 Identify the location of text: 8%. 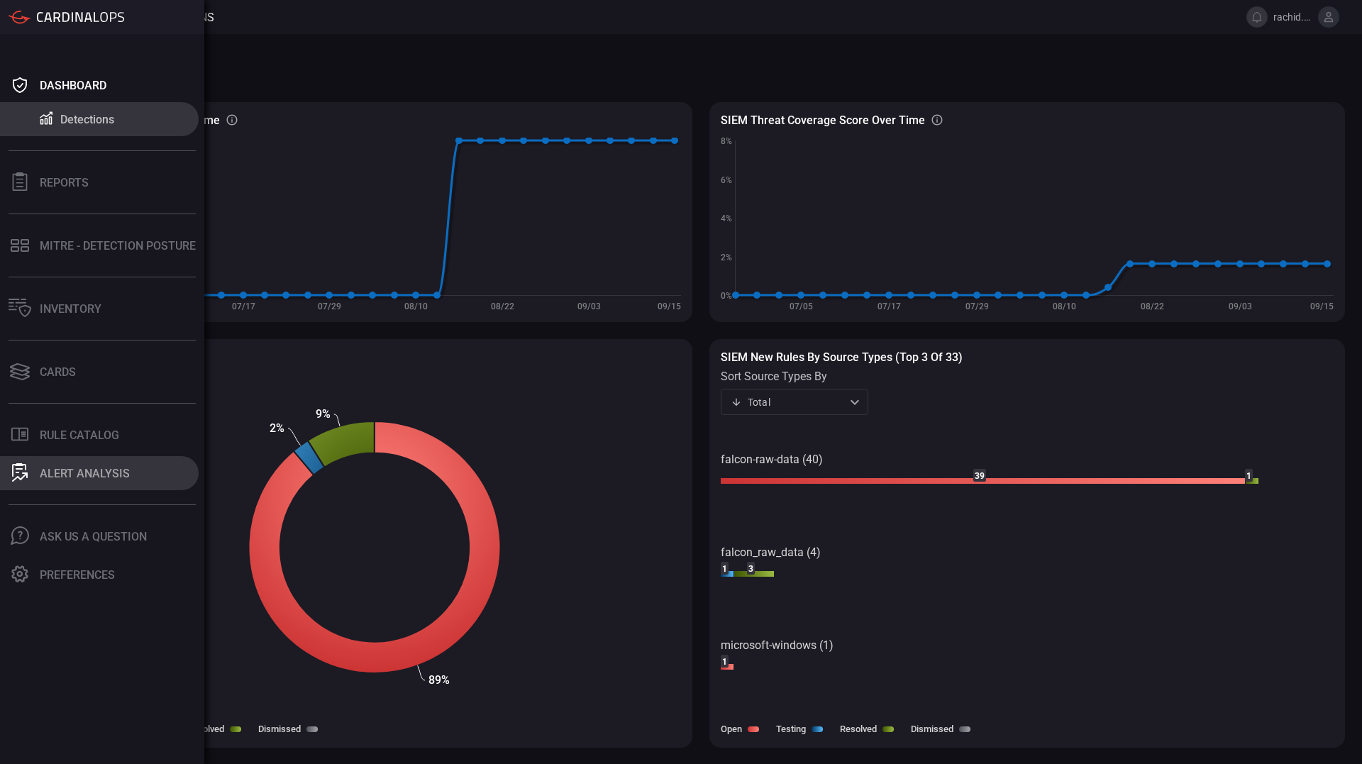
(726, 141).